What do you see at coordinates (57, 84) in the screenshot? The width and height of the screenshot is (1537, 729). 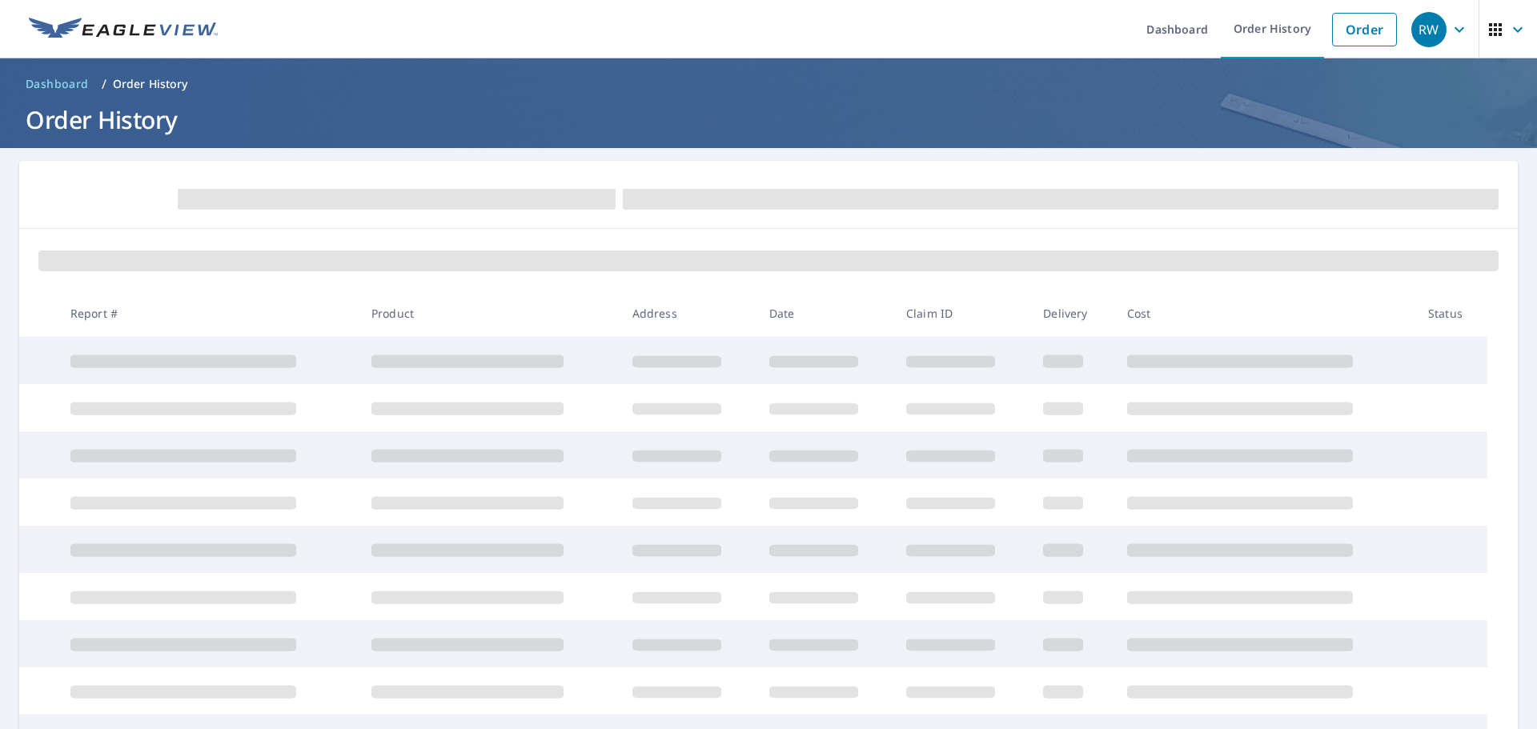 I see `span: Dashboard` at bounding box center [57, 84].